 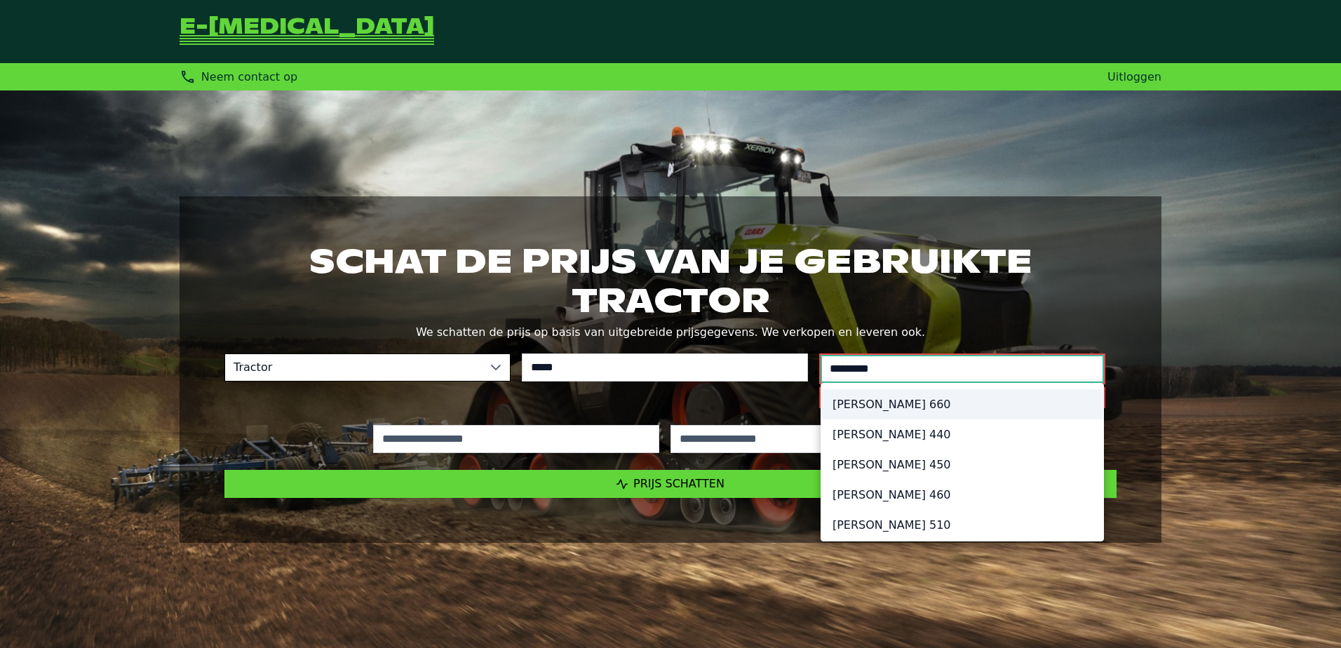 What do you see at coordinates (307, 32) in the screenshot?
I see `a: Terug naar de startpagina` at bounding box center [307, 32].